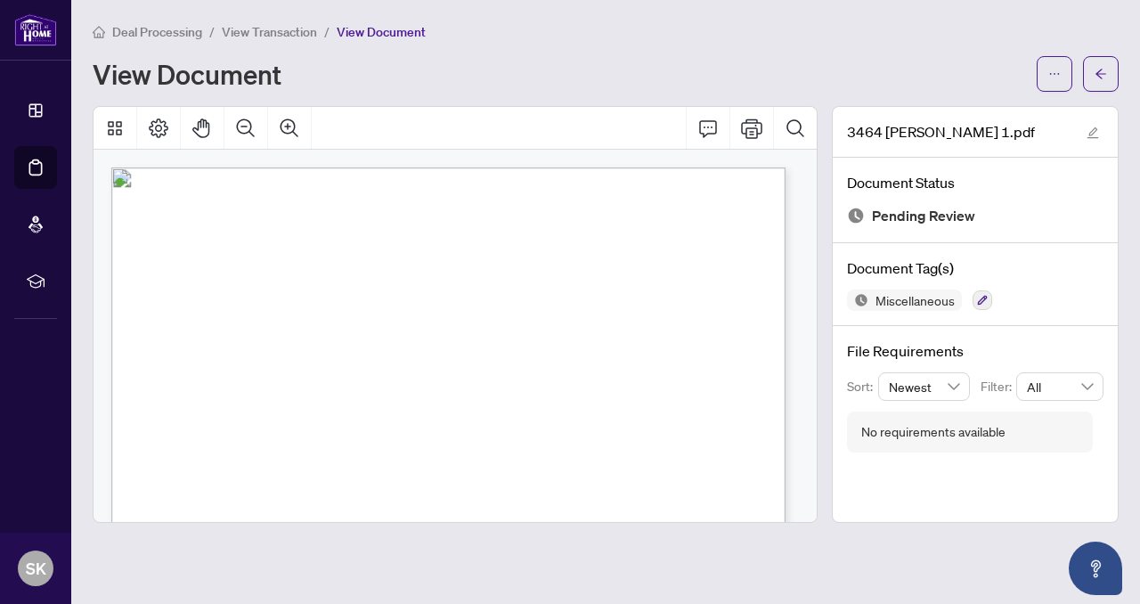 The image size is (1140, 604). I want to click on button: Open asap, so click(1095, 568).